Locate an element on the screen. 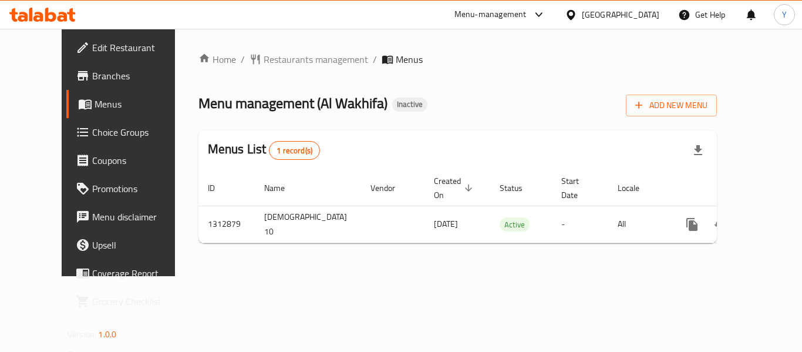  span: Grocery Checklist is located at coordinates (139, 301).